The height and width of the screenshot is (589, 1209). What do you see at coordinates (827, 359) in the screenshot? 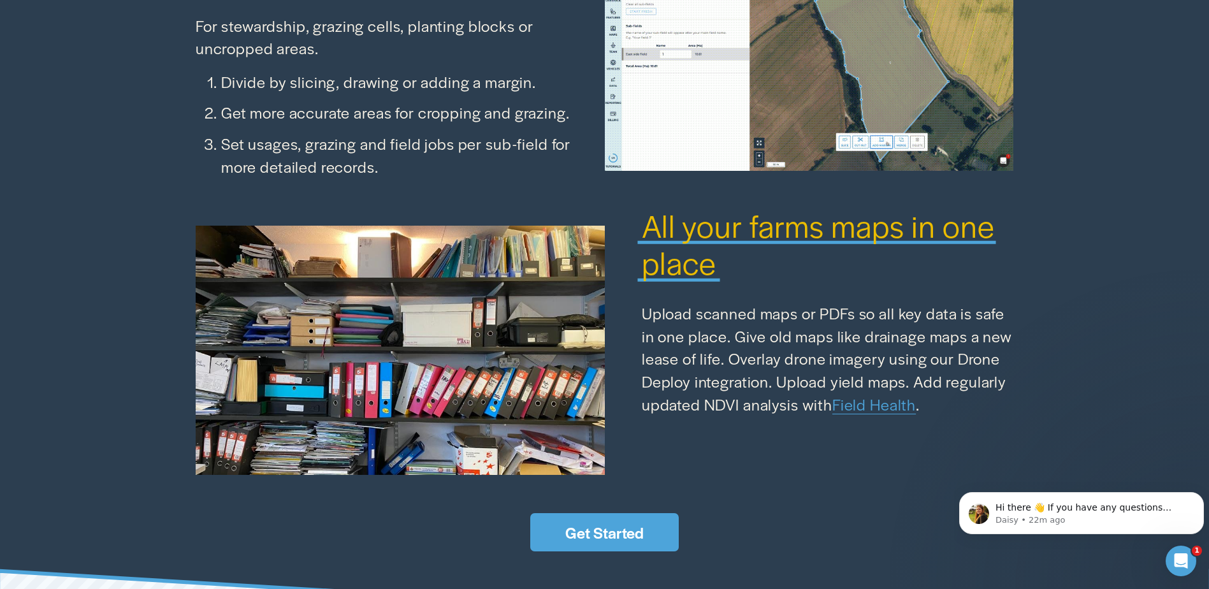
I see `p: Upload scanned maps or PDFs so all key data is safe in one place. Give old maps like drainage map...` at bounding box center [827, 359].